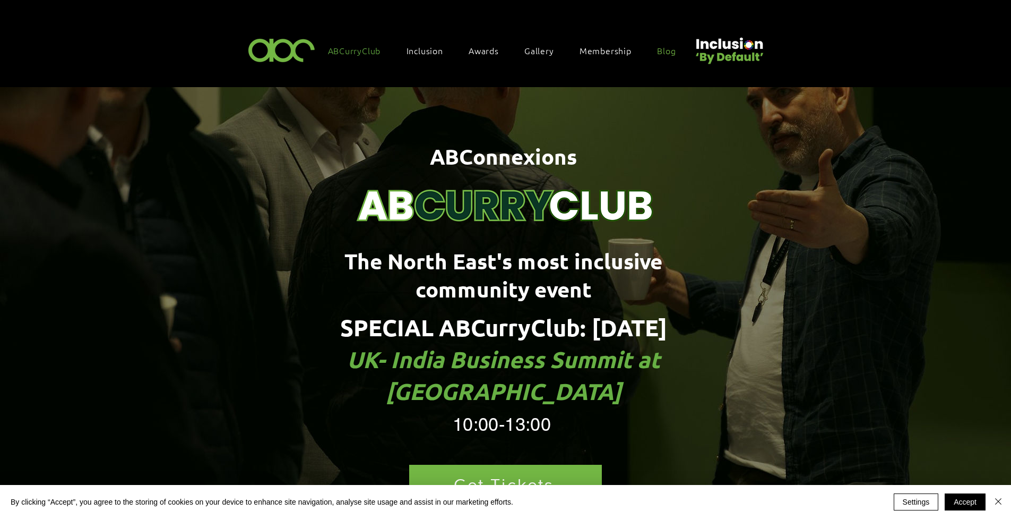  I want to click on a: Membership, so click(611, 50).